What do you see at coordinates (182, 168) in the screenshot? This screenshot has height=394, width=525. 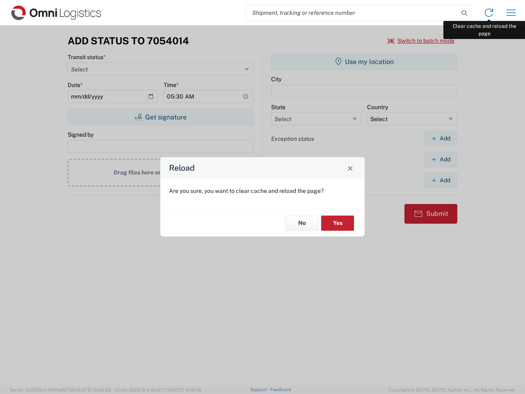 I see `h4: Reload` at bounding box center [182, 168].